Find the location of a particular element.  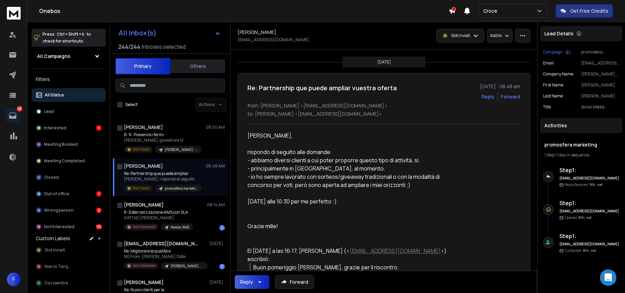

p: 08:48 AM is located at coordinates (215, 166).